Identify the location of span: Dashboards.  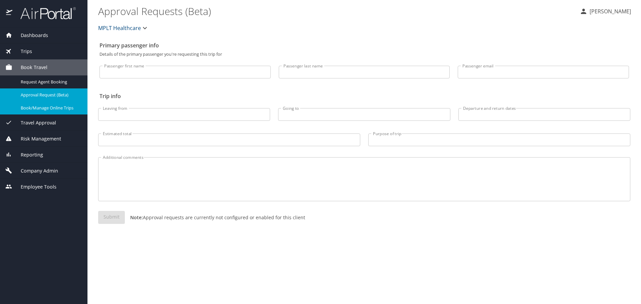
(30, 35).